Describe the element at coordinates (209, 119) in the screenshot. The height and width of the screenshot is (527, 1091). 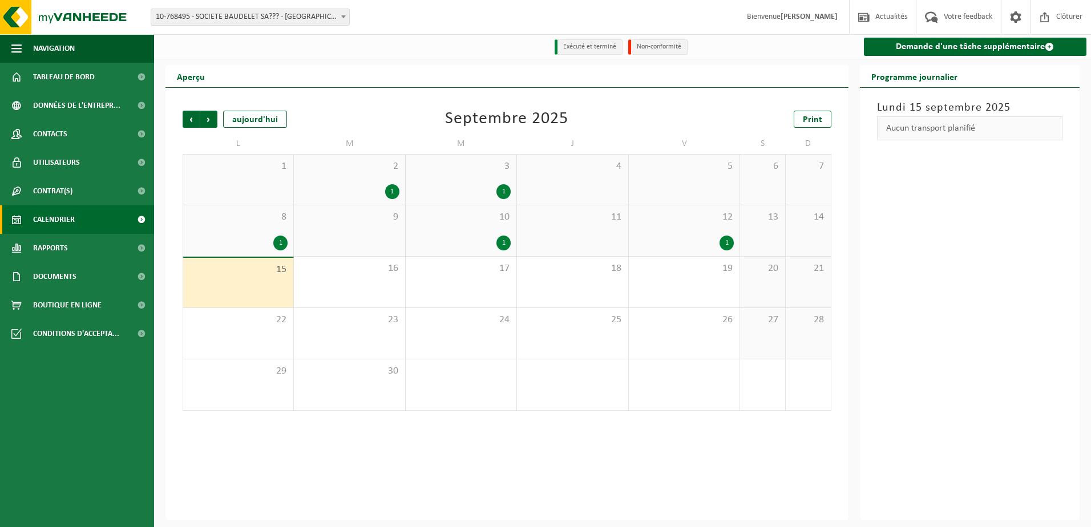
I see `span: Suivant` at that location.